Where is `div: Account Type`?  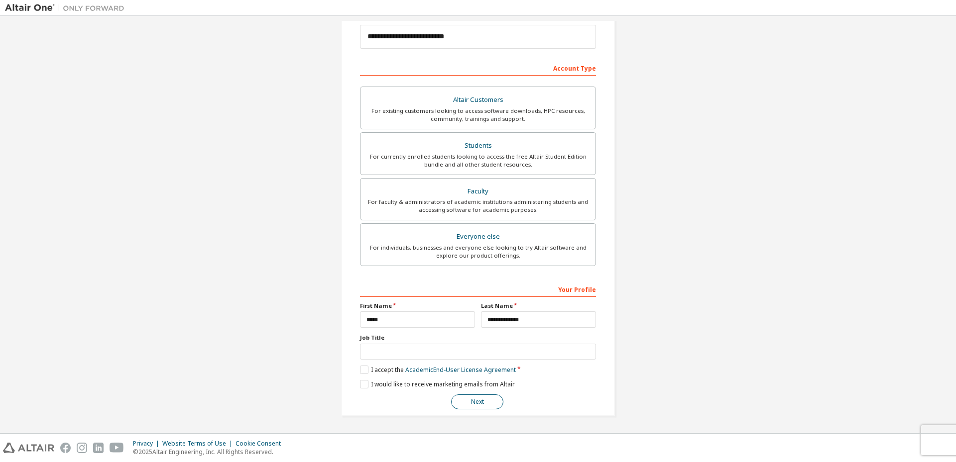
div: Account Type is located at coordinates (478, 68).